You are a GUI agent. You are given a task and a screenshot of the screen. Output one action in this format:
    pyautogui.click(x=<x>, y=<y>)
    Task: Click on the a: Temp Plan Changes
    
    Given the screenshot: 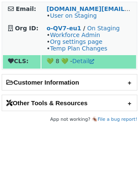 What is the action you would take?
    pyautogui.click(x=79, y=48)
    